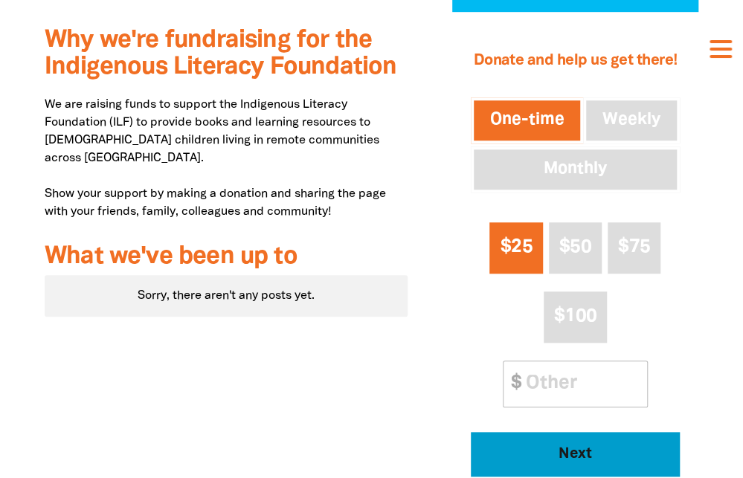 This screenshot has height=478, width=743. I want to click on button: Monthly, so click(575, 170).